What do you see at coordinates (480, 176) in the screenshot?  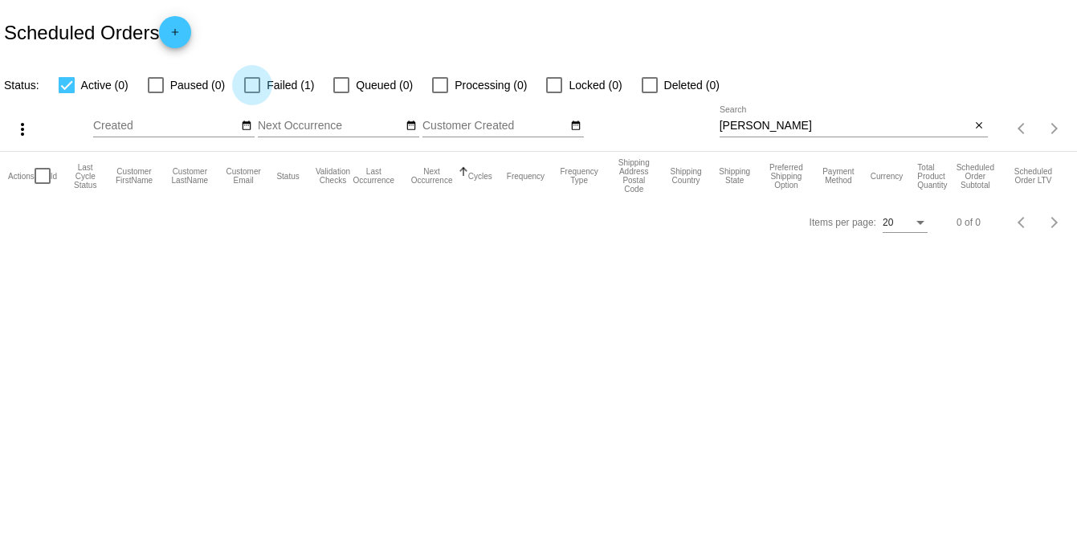 I see `button: Change sorting for Cycles` at bounding box center [480, 176].